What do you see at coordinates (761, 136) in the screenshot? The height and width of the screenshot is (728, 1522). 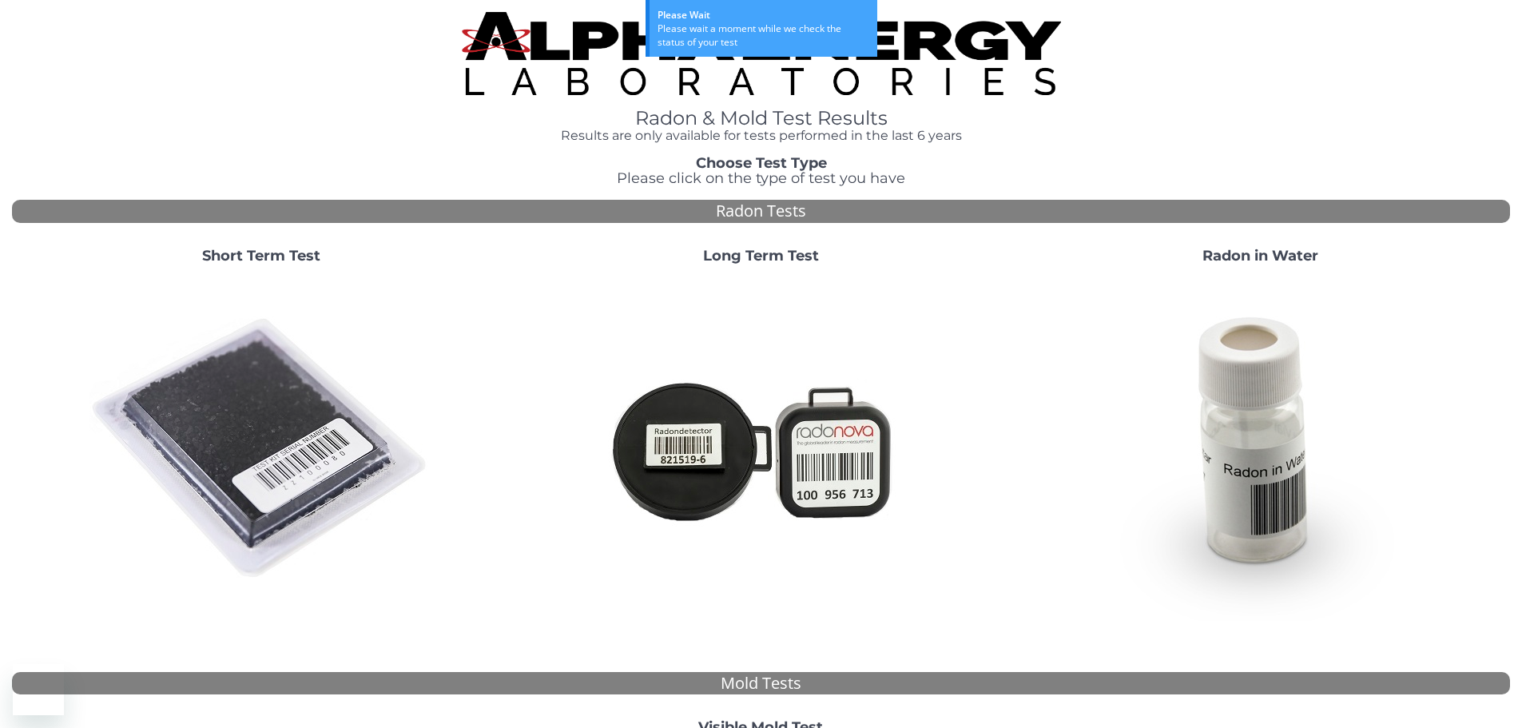 I see `h4: Results are only available for tests performed in the last 6 years` at bounding box center [761, 136].